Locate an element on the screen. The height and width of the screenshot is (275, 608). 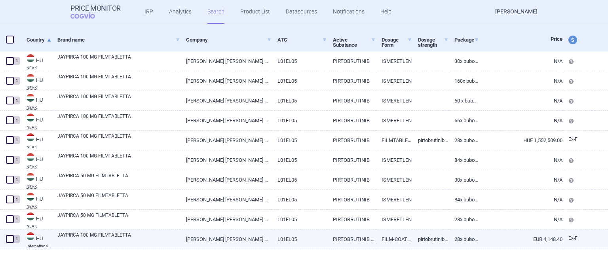
a: EUR 4,148.40 is located at coordinates (520, 239).